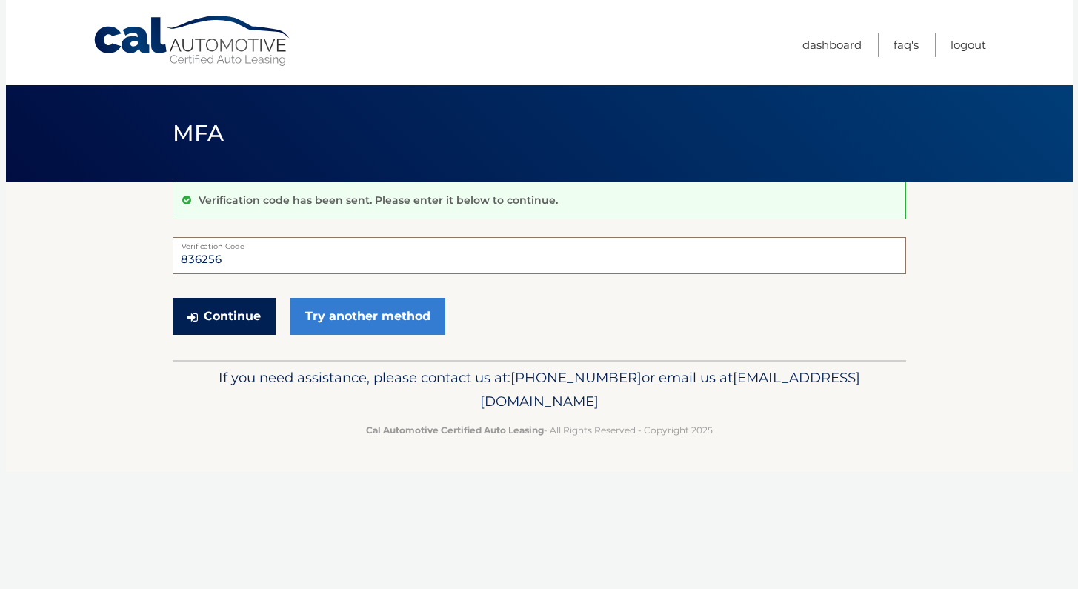 The height and width of the screenshot is (589, 1078). I want to click on p: - All Rights Reserved - Copyright 2025, so click(539, 430).